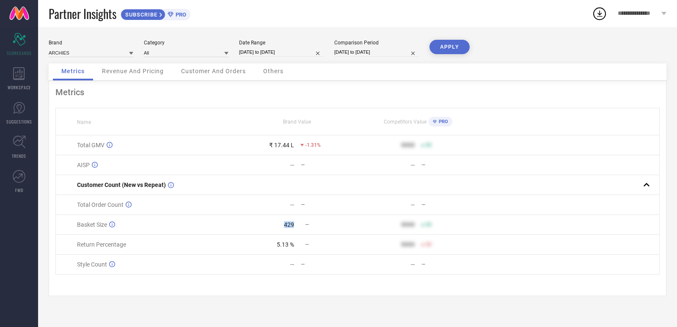  Describe the element at coordinates (91, 43) in the screenshot. I see `div: Brand` at that location.